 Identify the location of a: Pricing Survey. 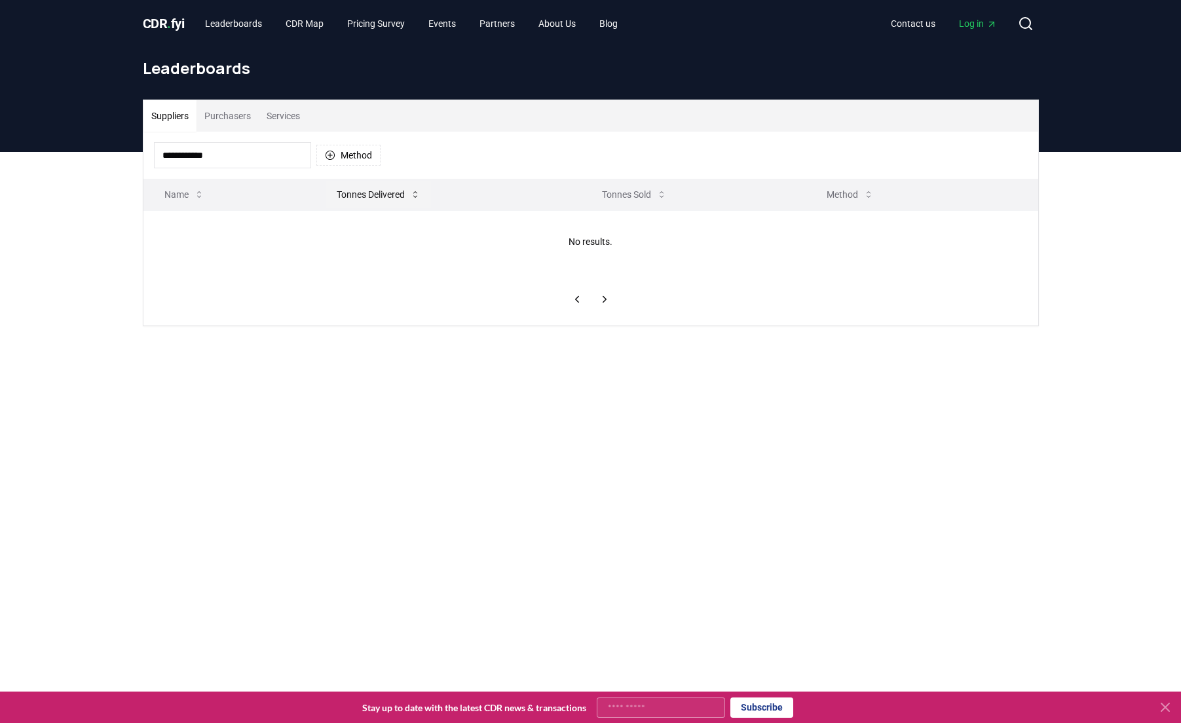
(376, 24).